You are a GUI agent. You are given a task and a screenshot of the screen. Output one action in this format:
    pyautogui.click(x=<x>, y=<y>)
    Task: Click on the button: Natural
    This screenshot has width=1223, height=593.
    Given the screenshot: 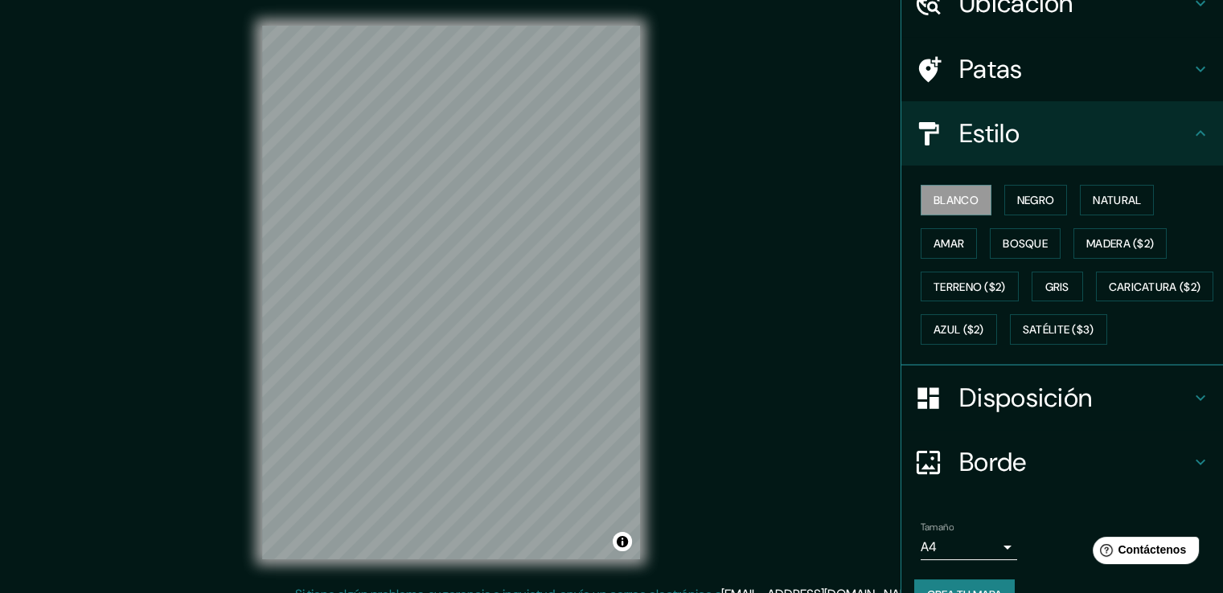 What is the action you would take?
    pyautogui.click(x=1117, y=200)
    